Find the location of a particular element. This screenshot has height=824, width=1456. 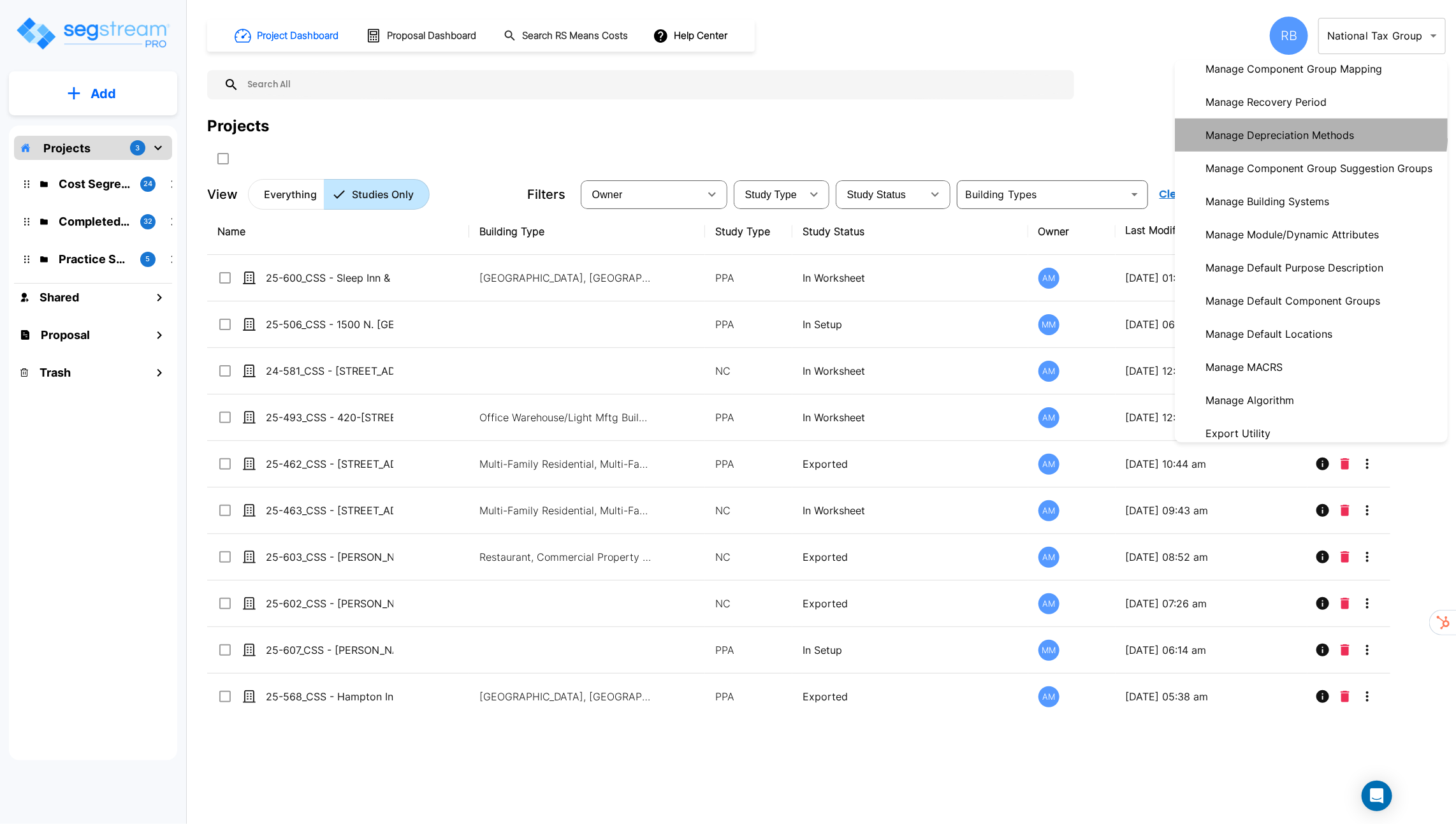

p: Manage Component Group Mapping is located at coordinates (1293, 69).